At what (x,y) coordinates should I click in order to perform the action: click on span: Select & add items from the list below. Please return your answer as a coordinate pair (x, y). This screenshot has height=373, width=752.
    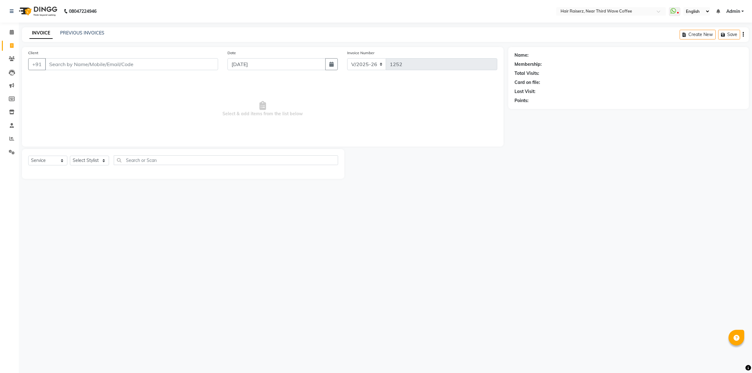
    Looking at the image, I should click on (263, 109).